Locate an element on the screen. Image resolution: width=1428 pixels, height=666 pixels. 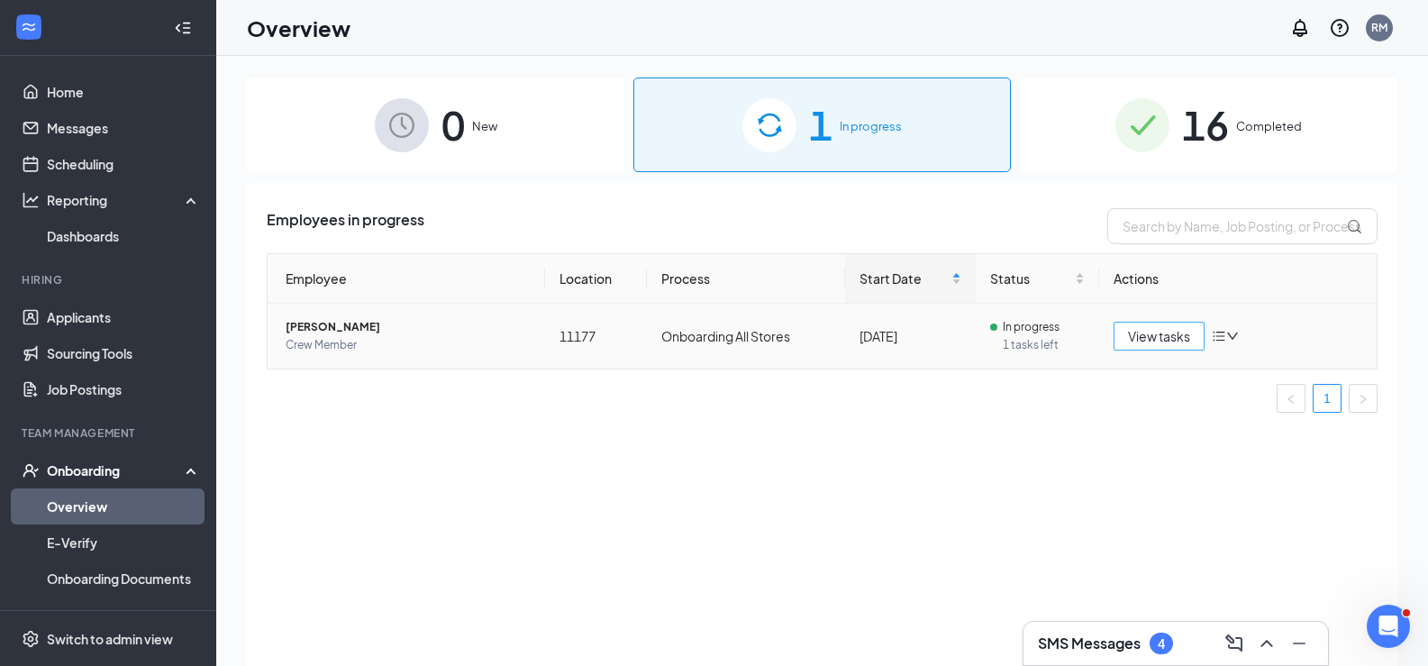
a: Sourcing Tools is located at coordinates (123, 353).